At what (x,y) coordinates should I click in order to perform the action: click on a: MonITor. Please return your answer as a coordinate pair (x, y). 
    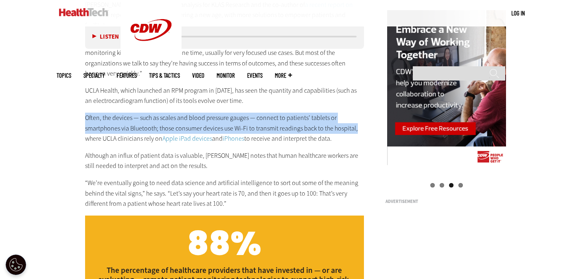
    Looking at the image, I should click on (226, 75).